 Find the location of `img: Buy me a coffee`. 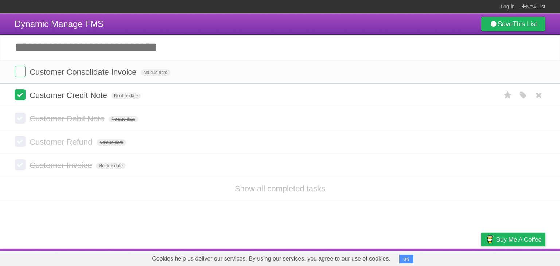

img: Buy me a coffee is located at coordinates (489, 239).